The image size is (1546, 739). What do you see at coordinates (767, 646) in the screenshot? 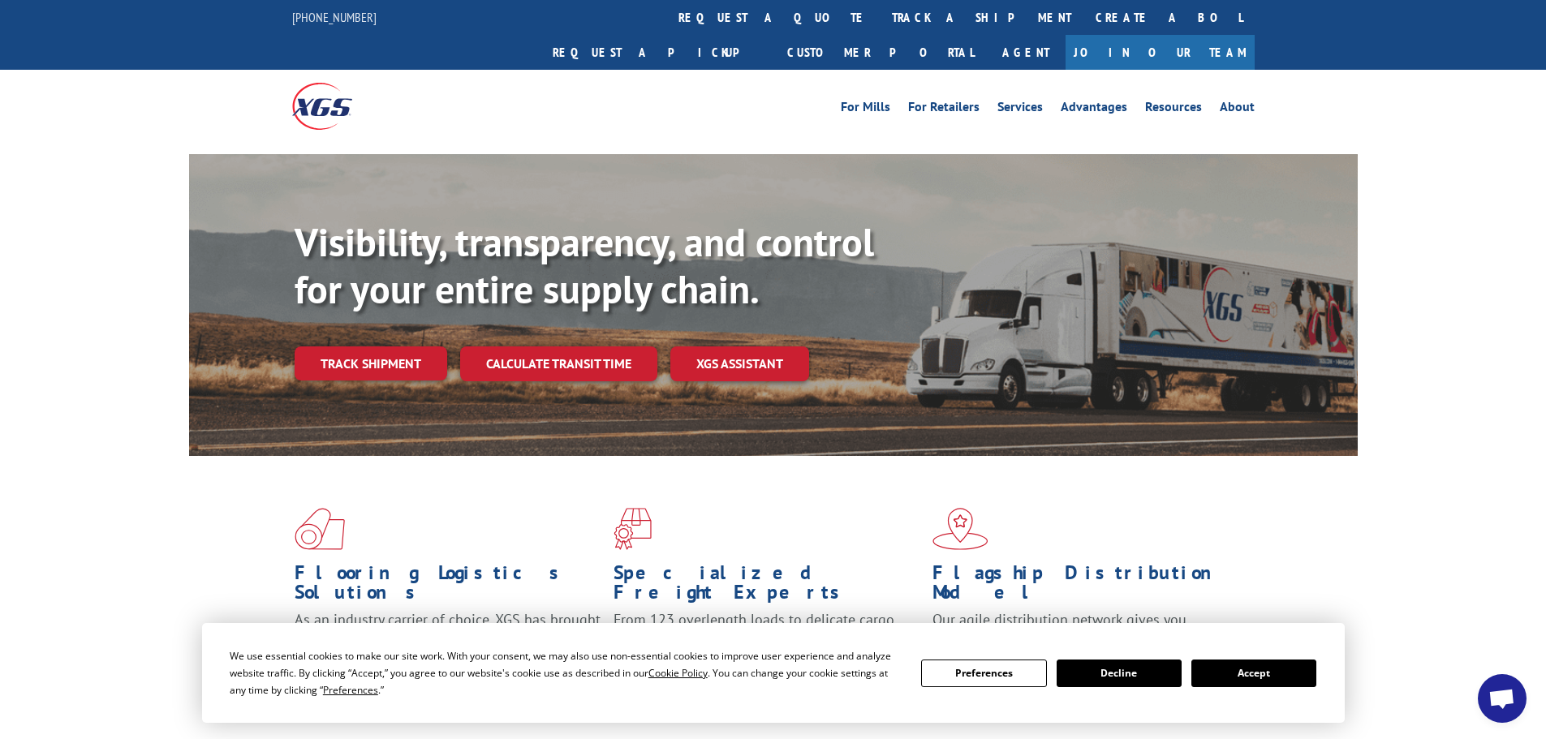
I see `p: From 123 overlength loads to delicate cargo, our experienced staff knows the best way to move you...` at bounding box center [767, 646].